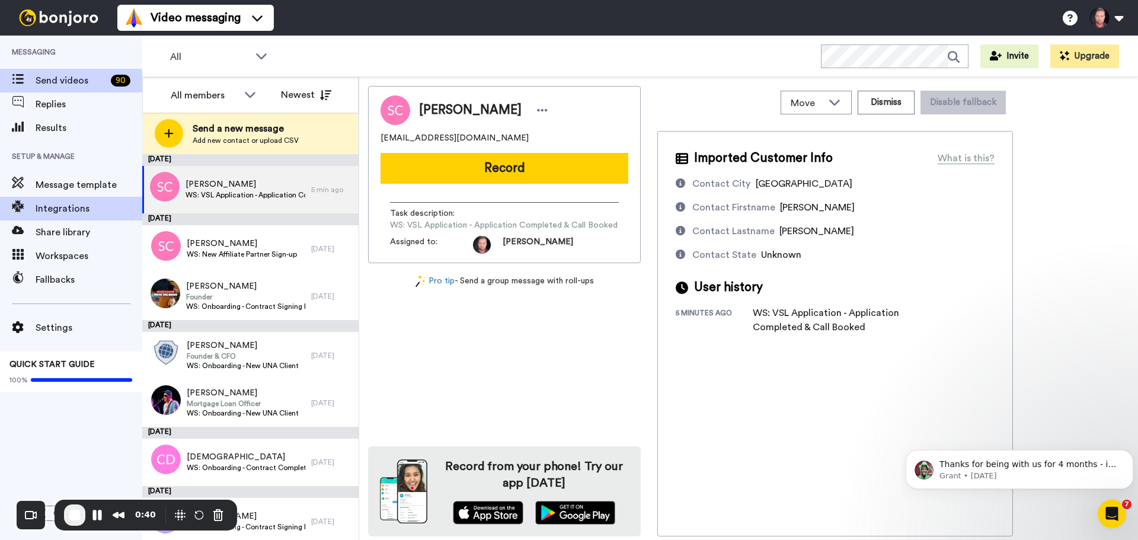 This screenshot has height=540, width=1138. Describe the element at coordinates (166, 400) in the screenshot. I see `img: 4f4d9173-ab3d-462d-824f-fcfde9ae5951.jpg` at that location.